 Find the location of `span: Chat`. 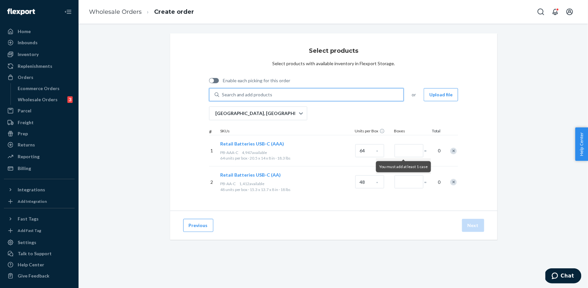

span: Chat is located at coordinates (22, 8).